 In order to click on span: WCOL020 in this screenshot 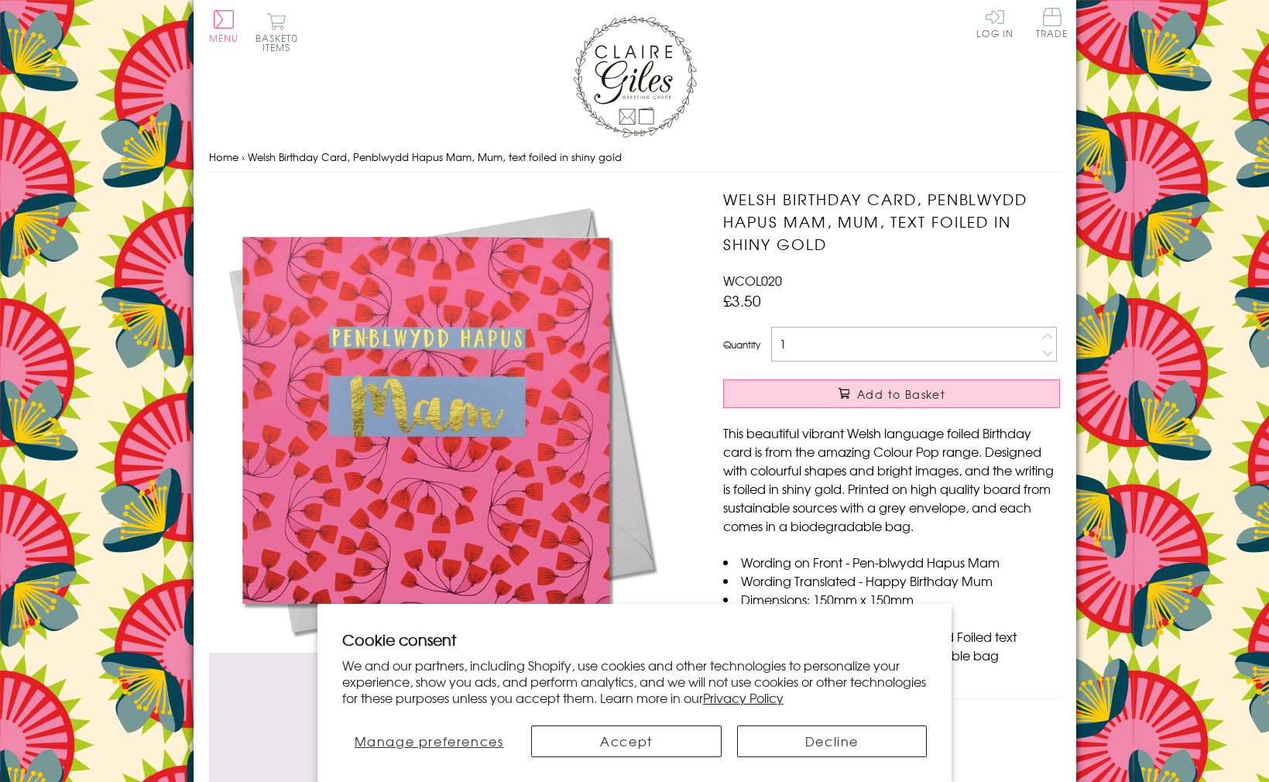, I will do `click(753, 280)`.